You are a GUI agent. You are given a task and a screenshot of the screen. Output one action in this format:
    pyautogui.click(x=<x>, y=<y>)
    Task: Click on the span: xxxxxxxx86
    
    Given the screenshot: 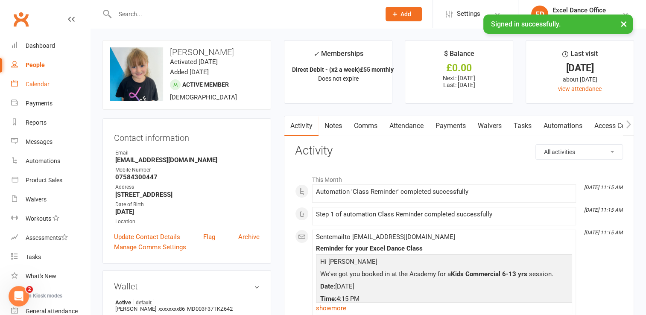 What is the action you would take?
    pyautogui.click(x=172, y=309)
    